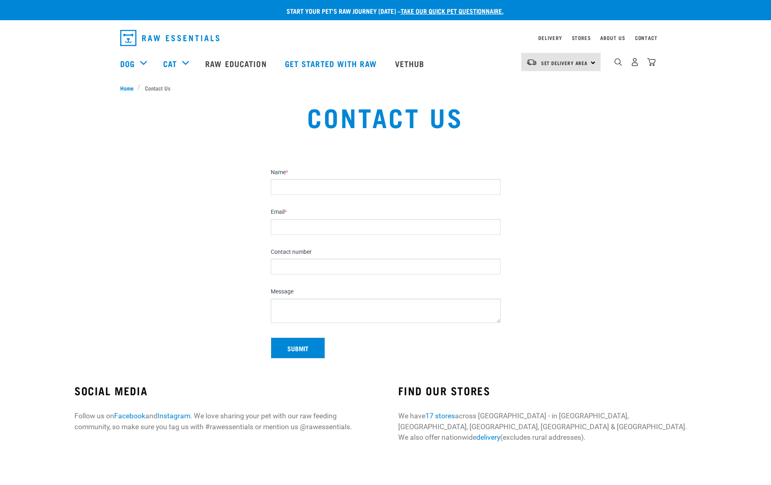 Image resolution: width=771 pixels, height=485 pixels. I want to click on a: Instagram, so click(174, 416).